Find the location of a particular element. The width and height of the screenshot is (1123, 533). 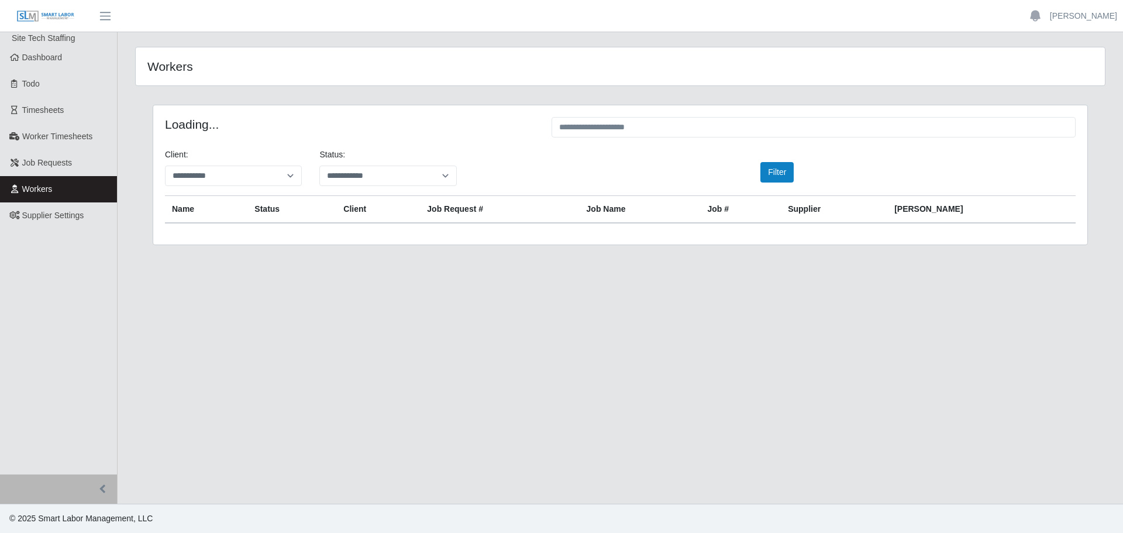

span: Site Tech Staffing is located at coordinates (43, 38).